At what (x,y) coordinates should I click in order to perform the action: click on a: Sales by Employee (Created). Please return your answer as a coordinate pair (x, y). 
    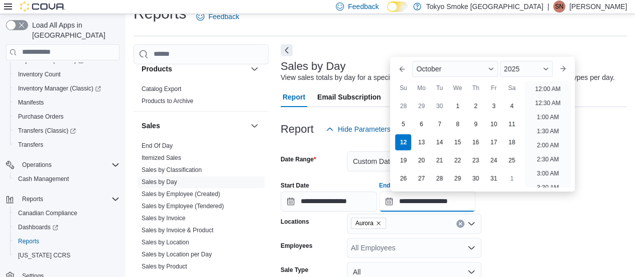
    Looking at the image, I should click on (181, 194).